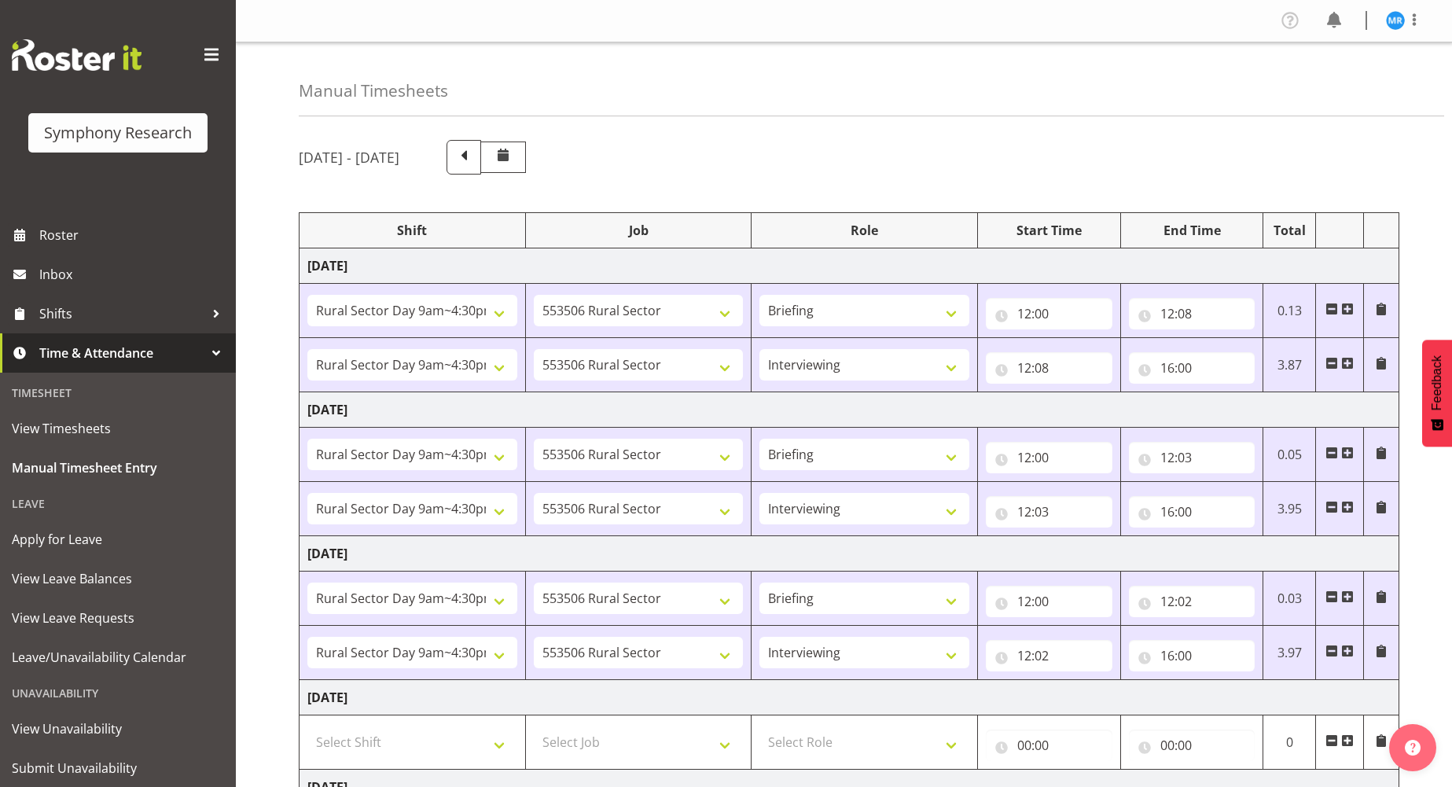 The image size is (1452, 787). I want to click on span: Submit Unavailability, so click(118, 768).